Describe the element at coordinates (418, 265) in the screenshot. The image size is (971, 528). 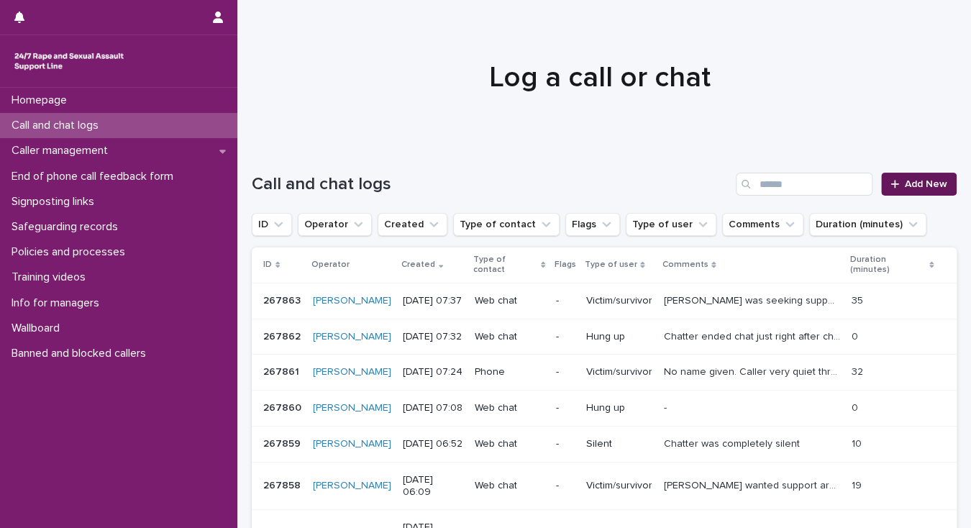
I see `p: Created` at that location.